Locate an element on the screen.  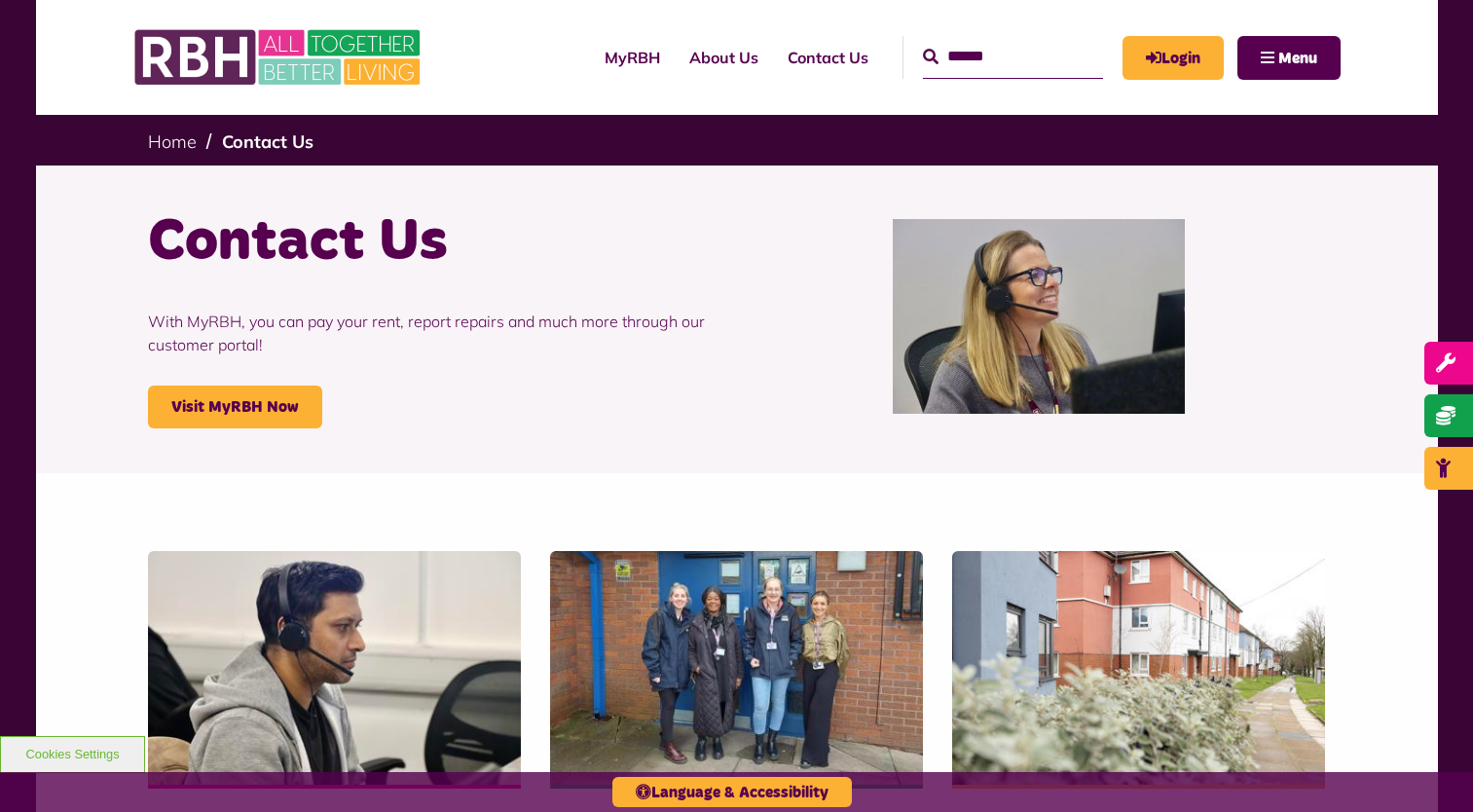
a: Visit MyRBH Now is located at coordinates (235, 407).